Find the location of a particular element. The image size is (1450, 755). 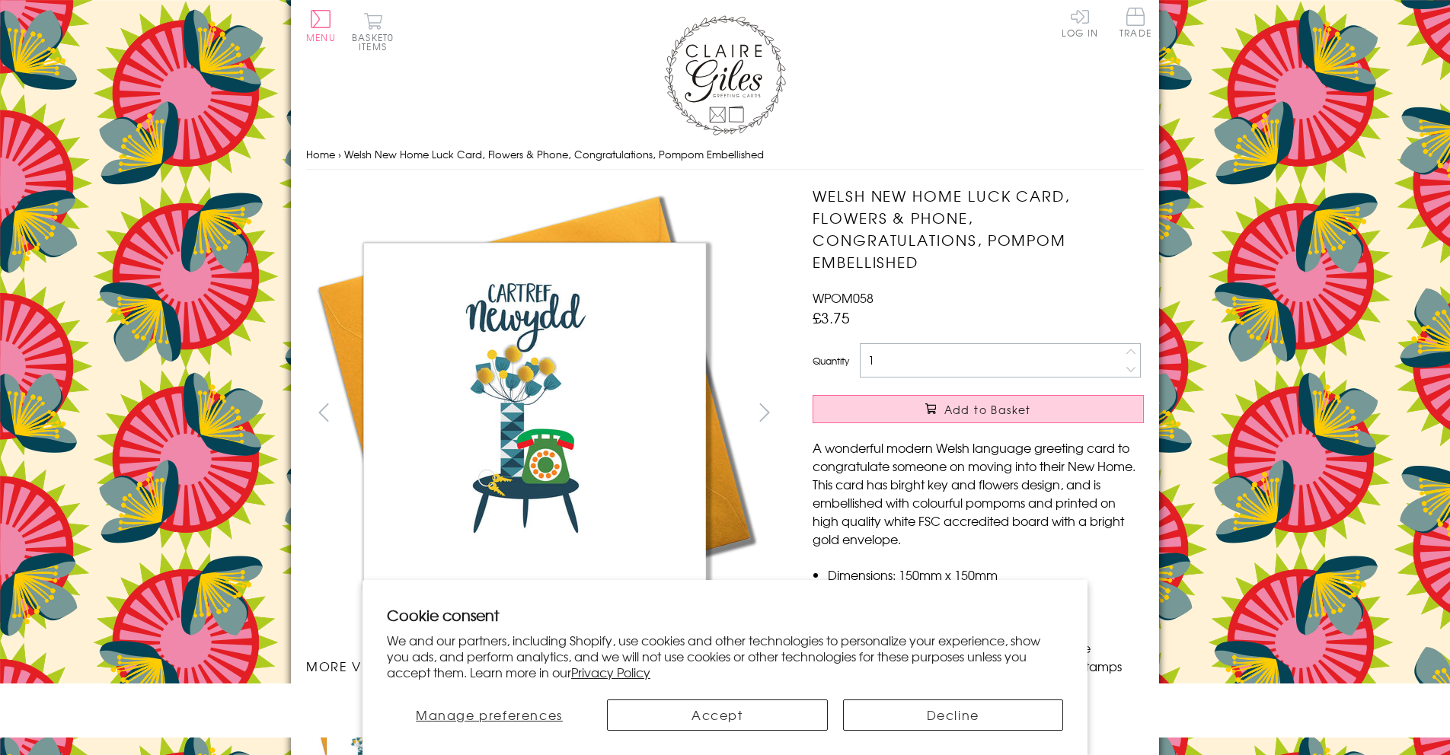

a: Privacy Policy is located at coordinates (611, 672).